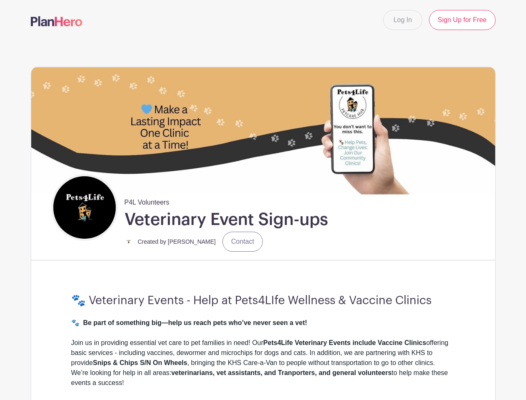 This screenshot has width=526, height=400. Describe the element at coordinates (243, 242) in the screenshot. I see `a: Contact` at that location.